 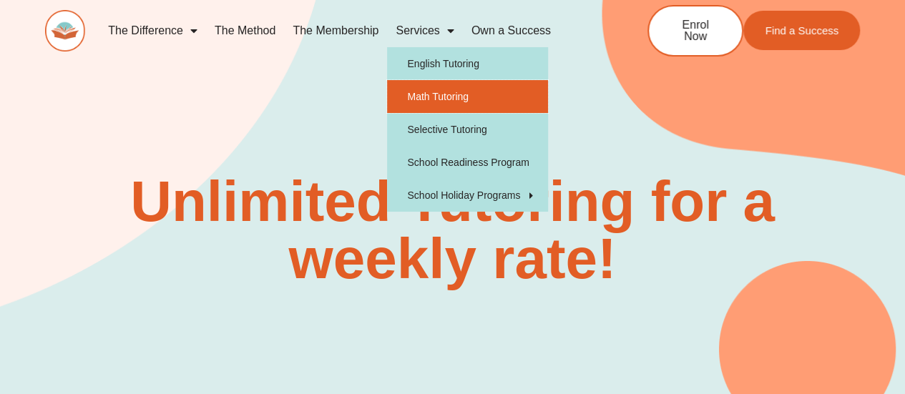 What do you see at coordinates (467, 130) in the screenshot?
I see `ul: Services` at bounding box center [467, 130].